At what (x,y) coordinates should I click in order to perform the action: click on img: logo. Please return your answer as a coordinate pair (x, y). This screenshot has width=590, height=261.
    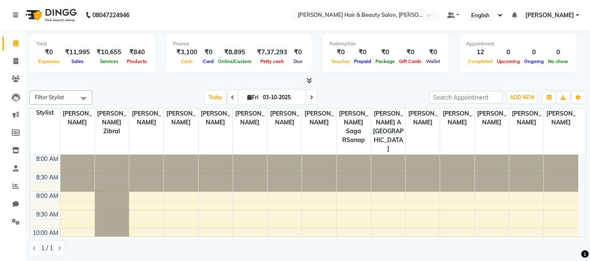
    Looking at the image, I should click on (50, 15).